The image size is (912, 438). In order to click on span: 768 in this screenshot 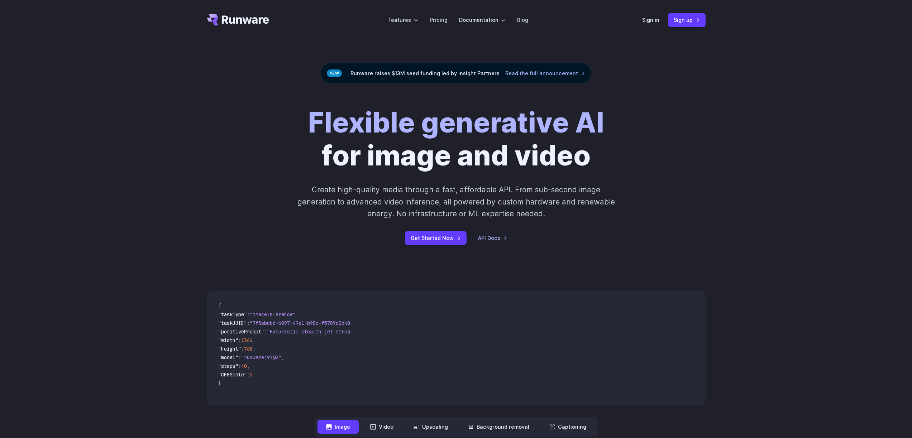, I will do `click(248, 349)`.